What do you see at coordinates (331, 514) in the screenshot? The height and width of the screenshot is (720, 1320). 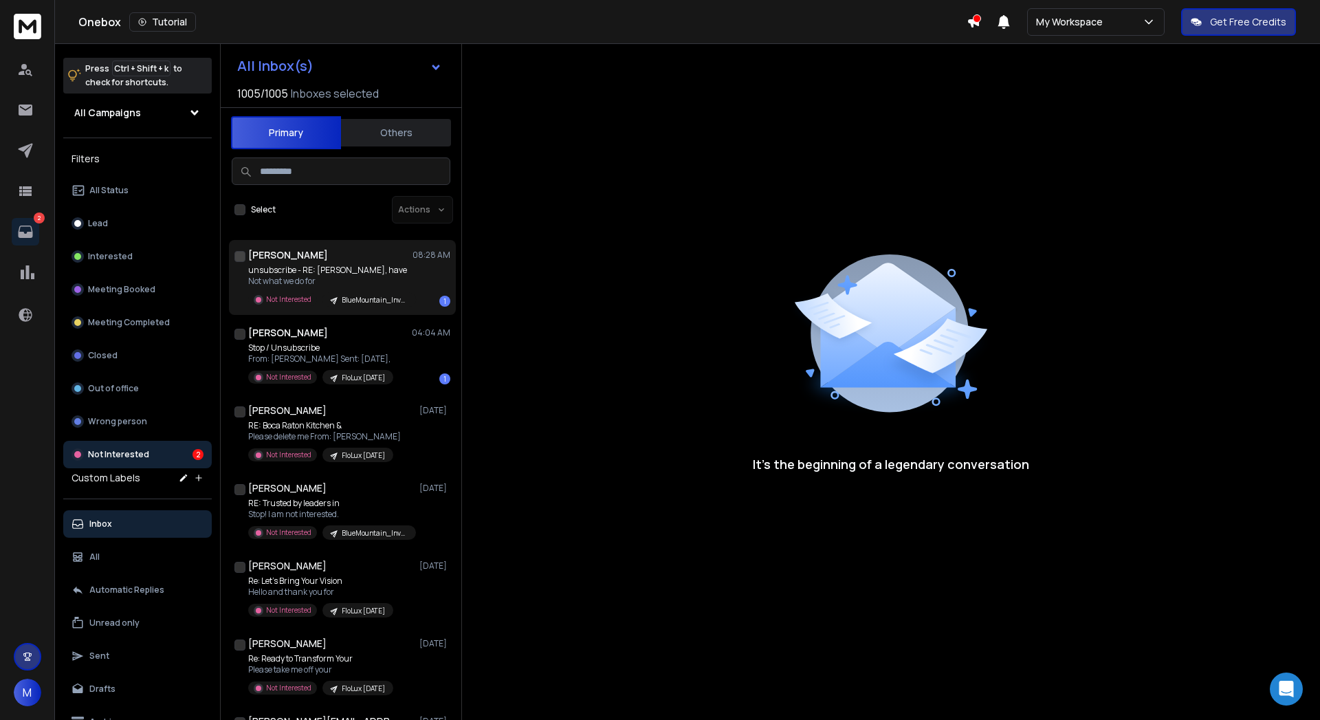 I see `p: Stop! I am not interested.` at bounding box center [331, 514].